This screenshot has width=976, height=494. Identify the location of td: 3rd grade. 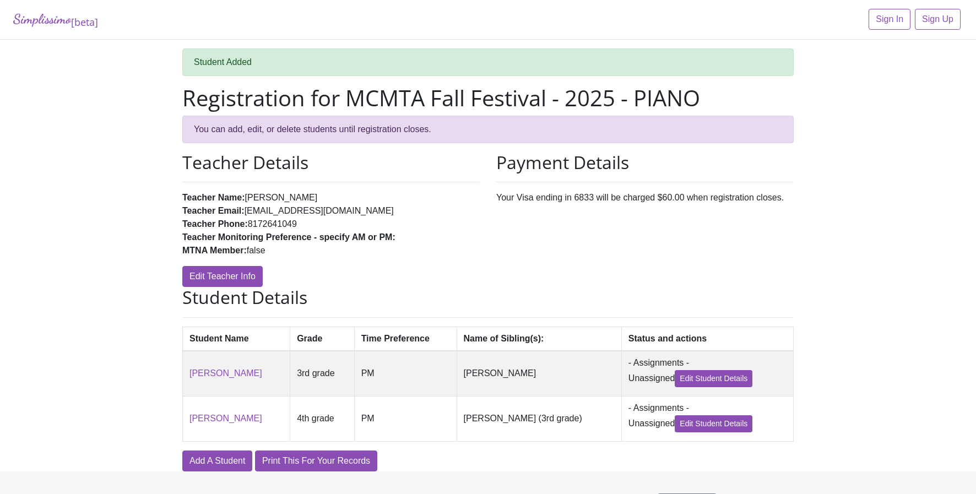
(322, 373).